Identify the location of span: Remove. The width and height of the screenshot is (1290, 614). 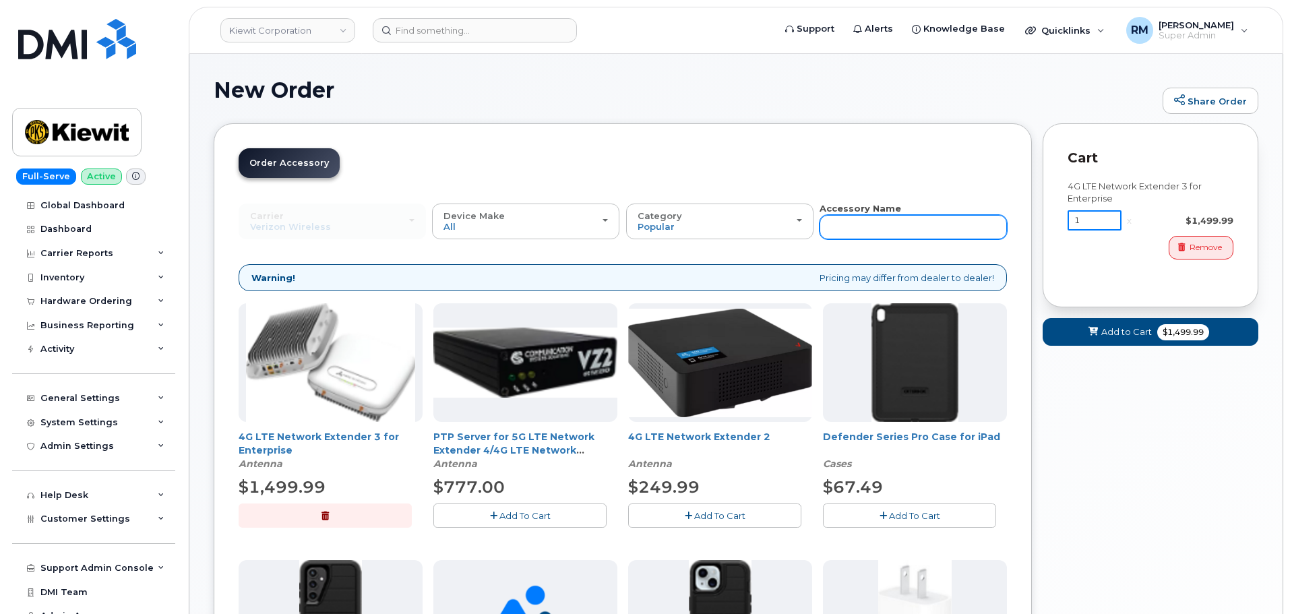
(1206, 247).